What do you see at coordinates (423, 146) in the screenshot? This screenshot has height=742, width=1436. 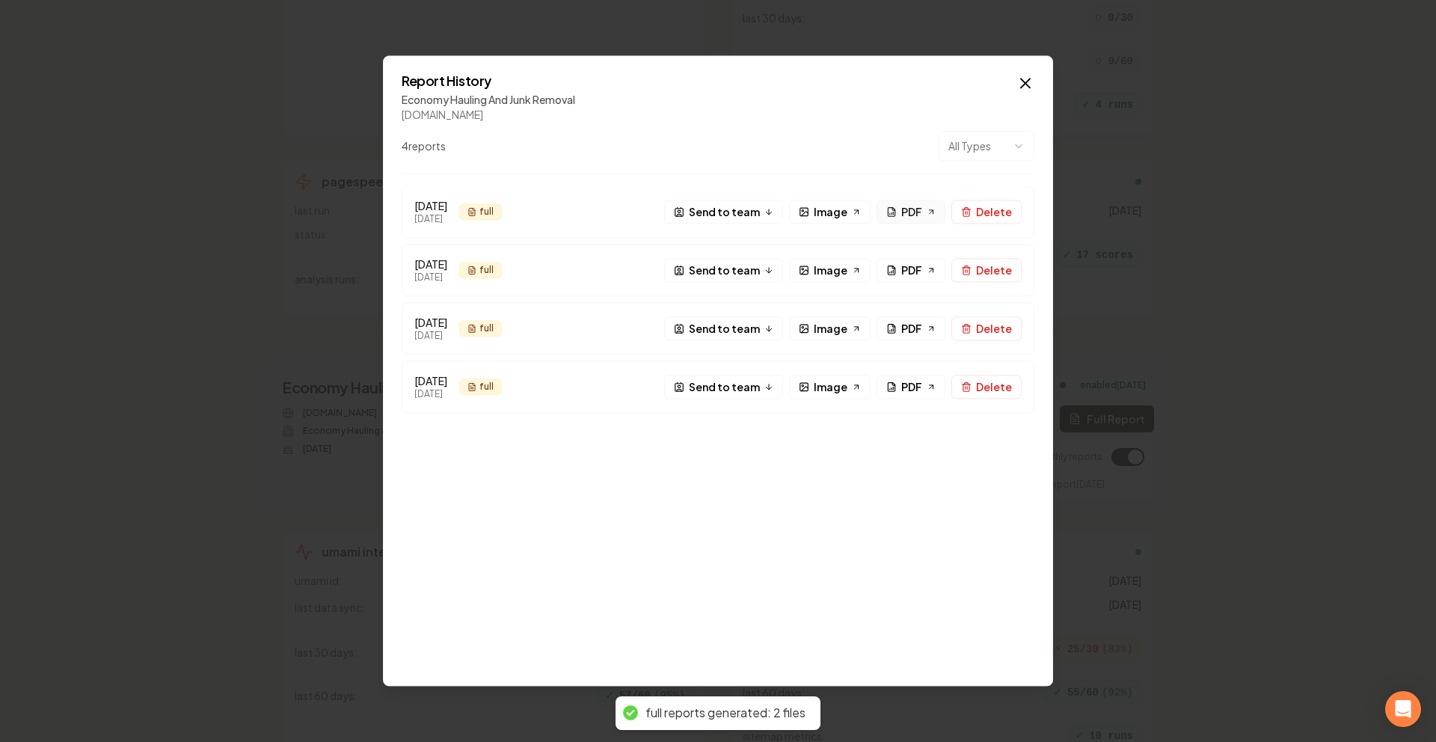 I see `div: 4 report s` at bounding box center [423, 146].